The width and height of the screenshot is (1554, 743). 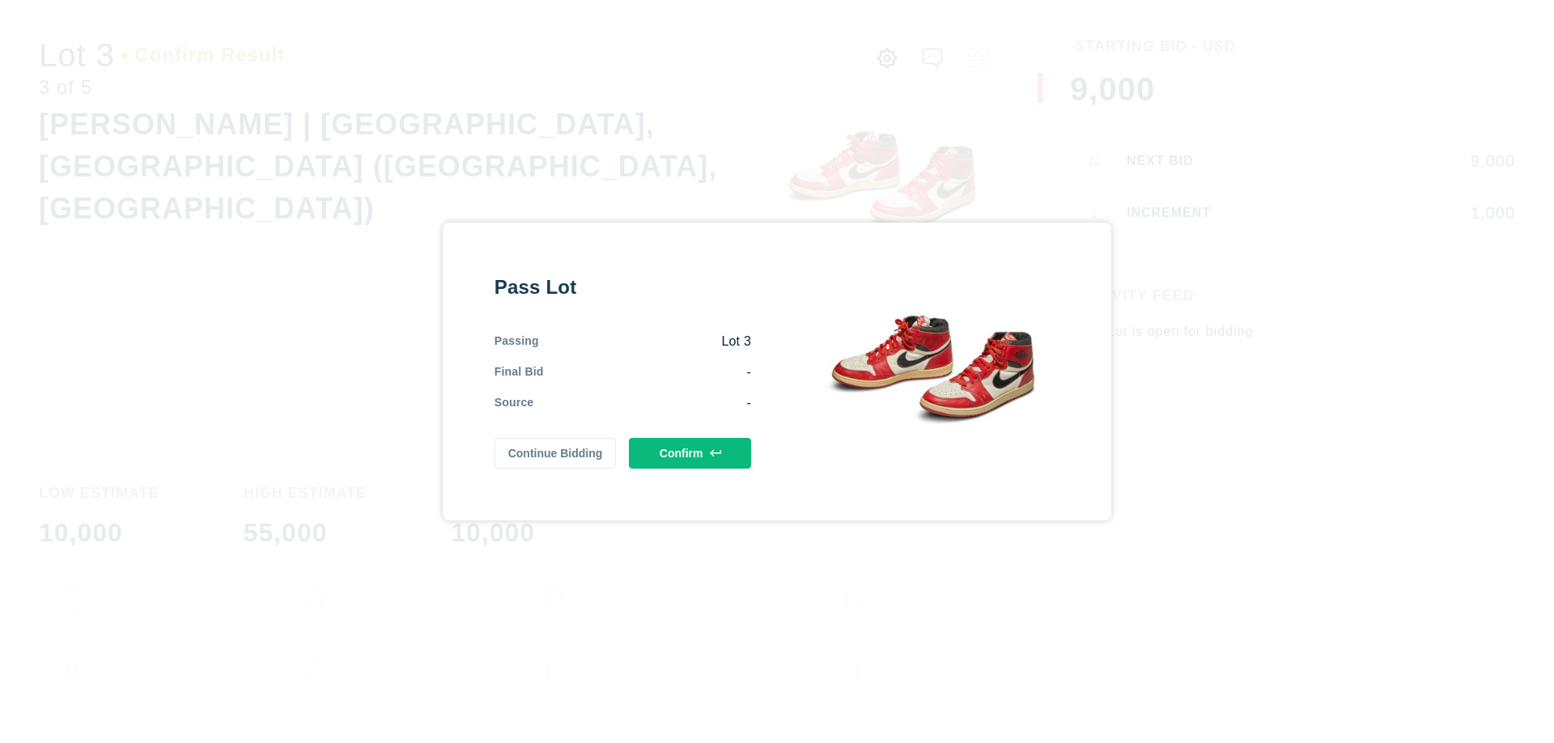 I want to click on div: Final Bid, so click(x=519, y=372).